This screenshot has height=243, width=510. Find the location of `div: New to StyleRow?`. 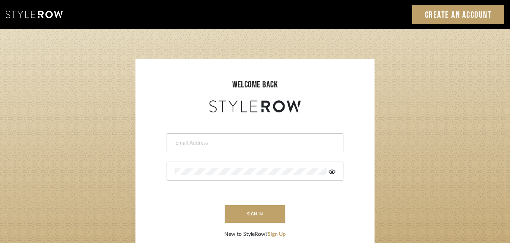

div: New to StyleRow? is located at coordinates (255, 235).